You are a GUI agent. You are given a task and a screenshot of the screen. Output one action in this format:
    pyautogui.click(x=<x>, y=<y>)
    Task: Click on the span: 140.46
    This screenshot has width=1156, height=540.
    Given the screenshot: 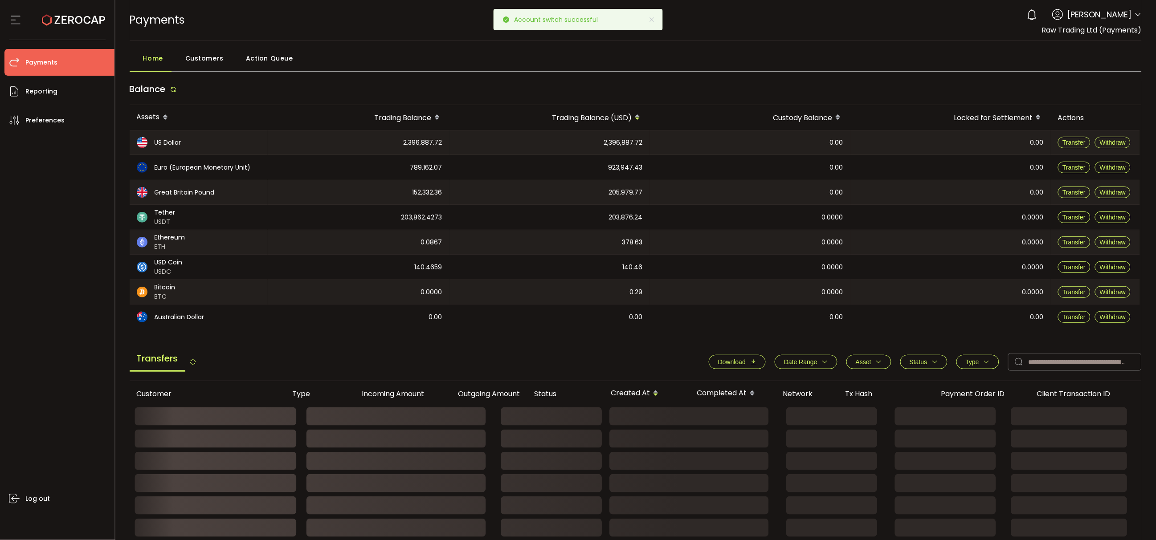 What is the action you would take?
    pyautogui.click(x=633, y=267)
    